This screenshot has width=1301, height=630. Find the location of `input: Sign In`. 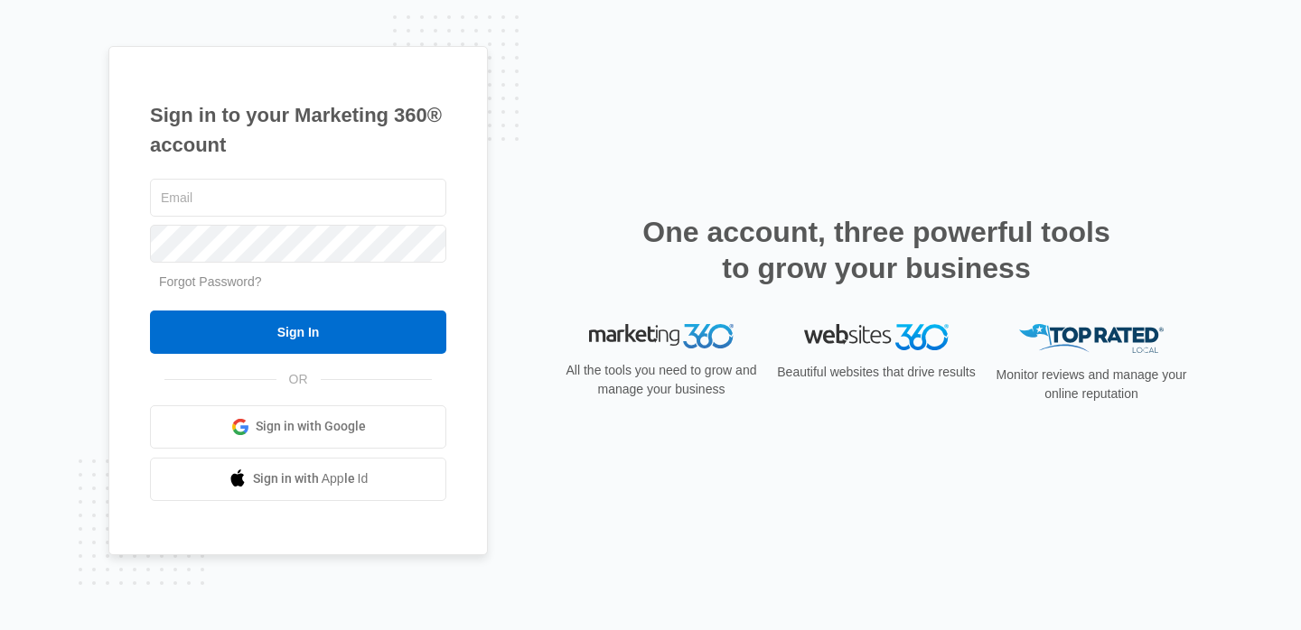

input: Sign In is located at coordinates (298, 332).